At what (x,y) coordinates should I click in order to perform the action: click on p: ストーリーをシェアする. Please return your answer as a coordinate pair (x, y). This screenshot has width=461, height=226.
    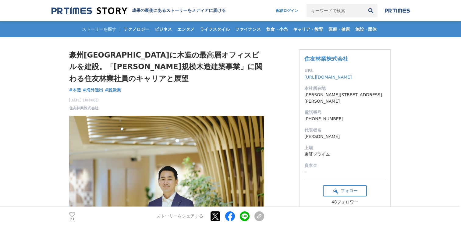
    Looking at the image, I should click on (180, 217).